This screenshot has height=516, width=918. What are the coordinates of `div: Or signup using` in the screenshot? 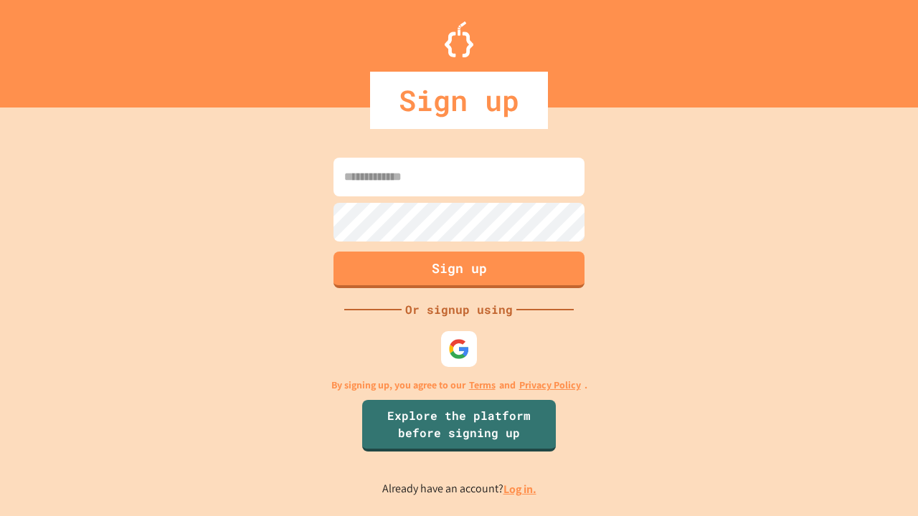 It's located at (459, 310).